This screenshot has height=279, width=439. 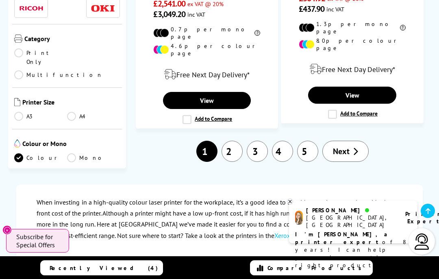 What do you see at coordinates (17, 102) in the screenshot?
I see `img: Printer Size` at bounding box center [17, 102].